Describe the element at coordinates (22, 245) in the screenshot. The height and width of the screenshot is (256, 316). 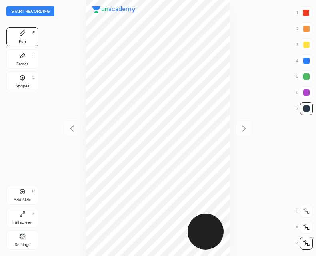
I see `div: Settings` at that location.